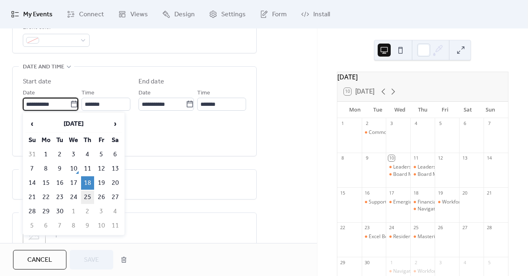 The height and width of the screenshot is (276, 528). I want to click on div: 17, so click(391, 193).